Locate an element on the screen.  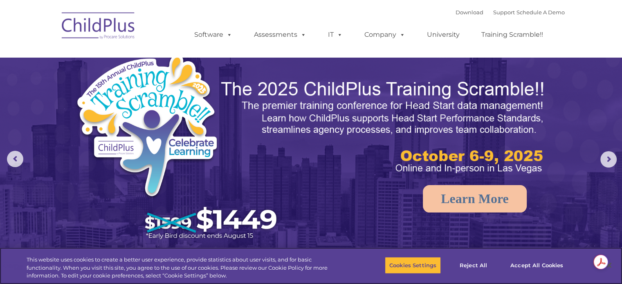
a: Assessments is located at coordinates (280, 35).